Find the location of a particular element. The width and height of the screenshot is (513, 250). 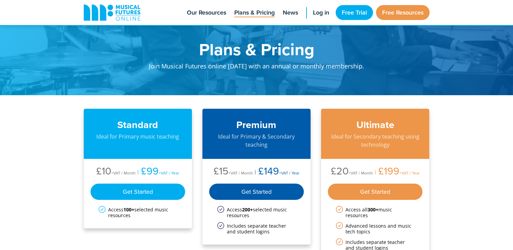

li: Access all music resources is located at coordinates (375, 213).